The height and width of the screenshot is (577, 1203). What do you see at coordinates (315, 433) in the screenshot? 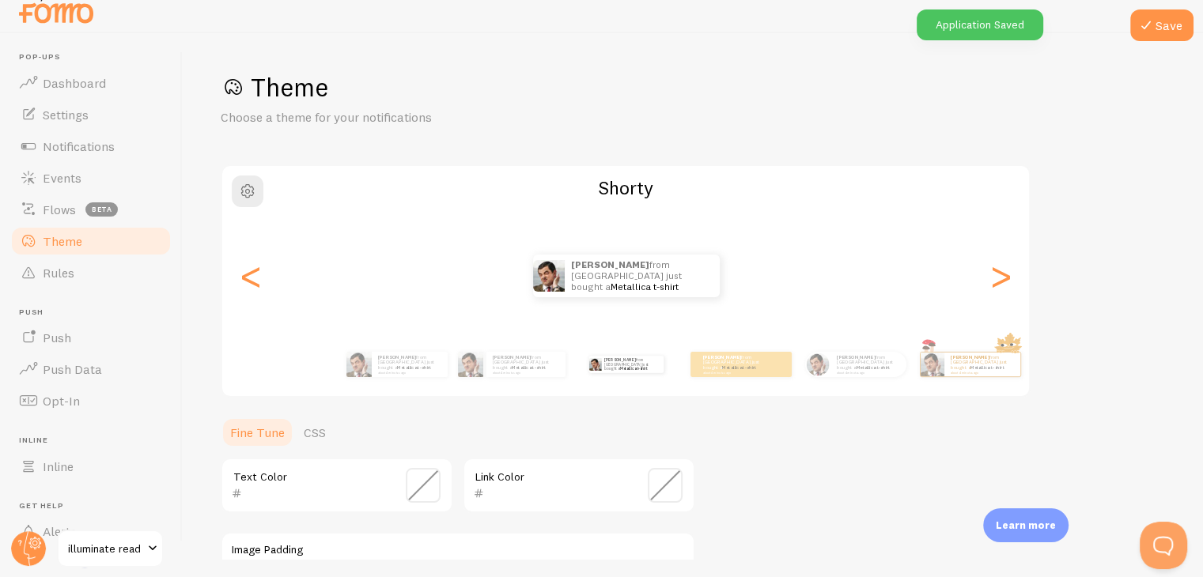
I see `a: CSS` at bounding box center [315, 433].